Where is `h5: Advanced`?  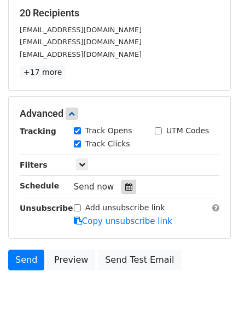 h5: Advanced is located at coordinates (119, 114).